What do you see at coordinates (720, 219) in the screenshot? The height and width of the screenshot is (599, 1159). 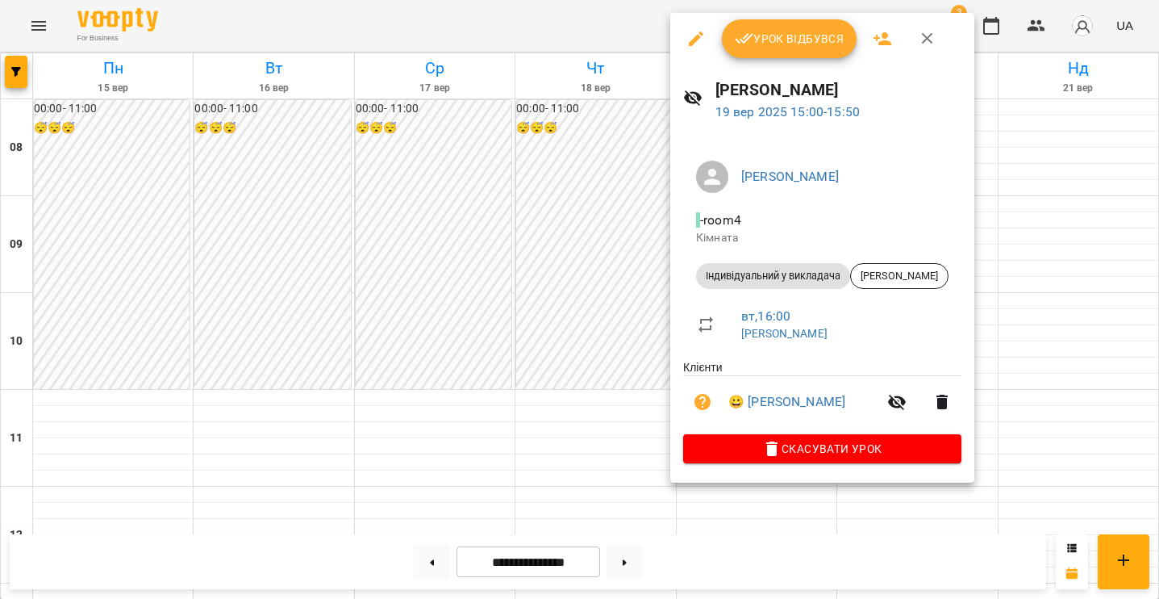 I see `span: - room4` at bounding box center [720, 219].